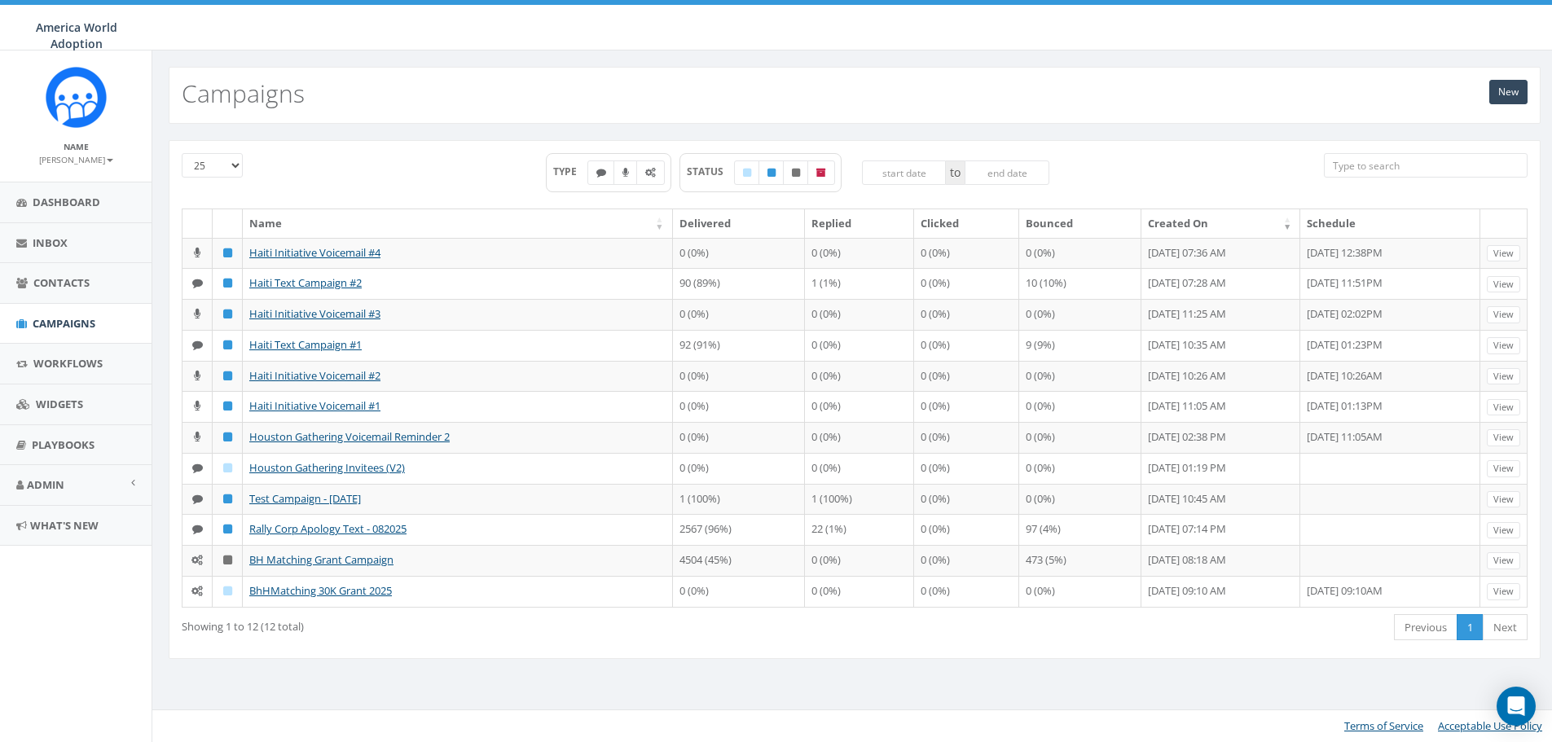 The height and width of the screenshot is (742, 1552). Describe the element at coordinates (306, 345) in the screenshot. I see `a: Haiti Text Campaign #1` at that location.